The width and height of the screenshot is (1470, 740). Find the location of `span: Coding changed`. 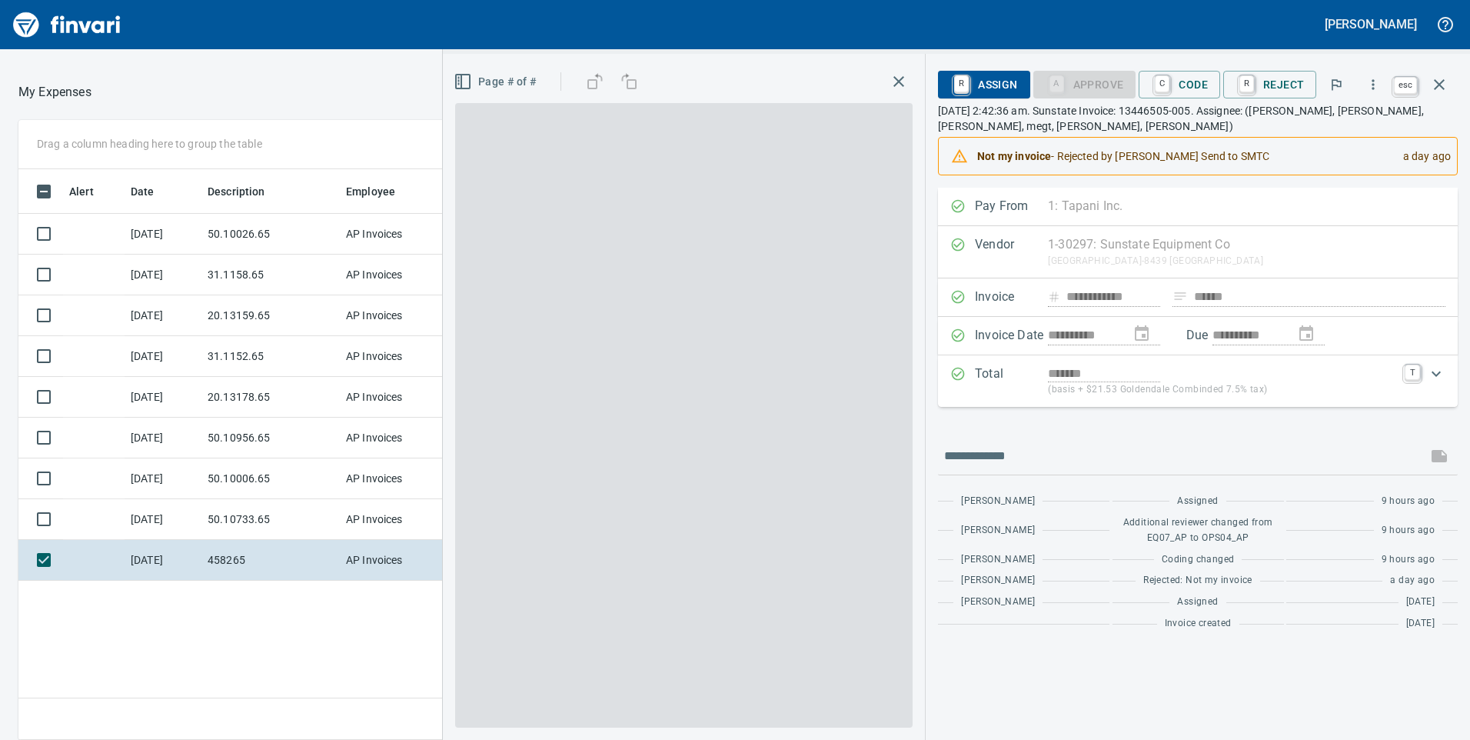

span: Coding changed is located at coordinates (1198, 560).